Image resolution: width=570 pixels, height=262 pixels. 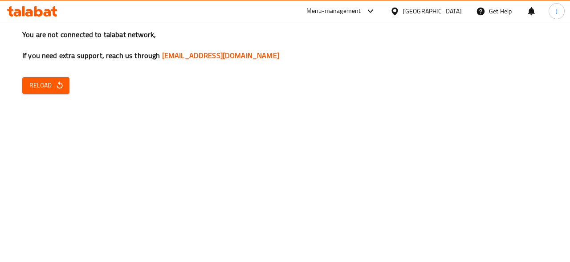 What do you see at coordinates (557, 11) in the screenshot?
I see `span: J` at bounding box center [557, 11].